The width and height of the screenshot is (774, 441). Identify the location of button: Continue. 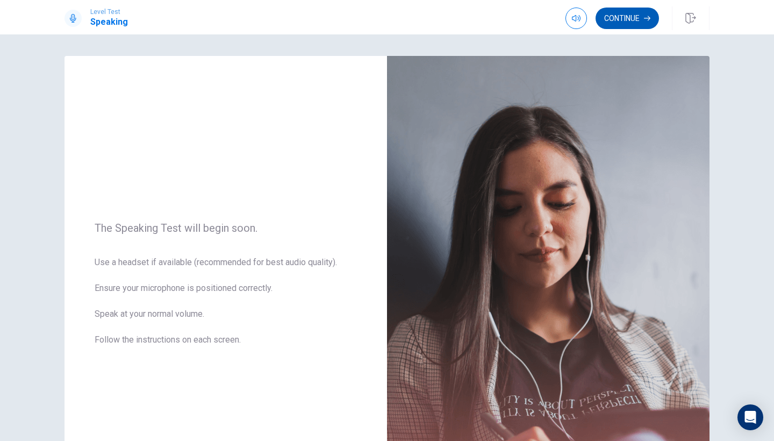
(627, 18).